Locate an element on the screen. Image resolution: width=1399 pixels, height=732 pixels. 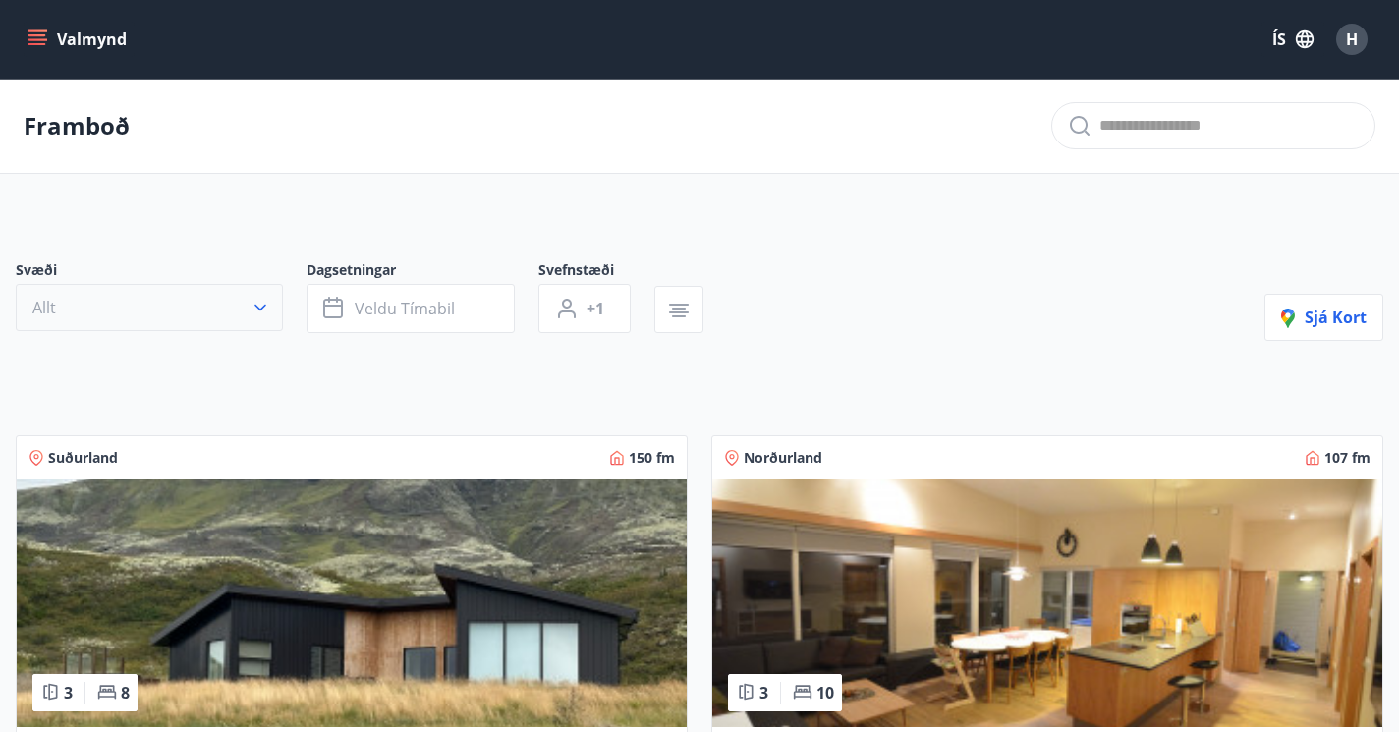
span: Norðurland is located at coordinates (783, 458).